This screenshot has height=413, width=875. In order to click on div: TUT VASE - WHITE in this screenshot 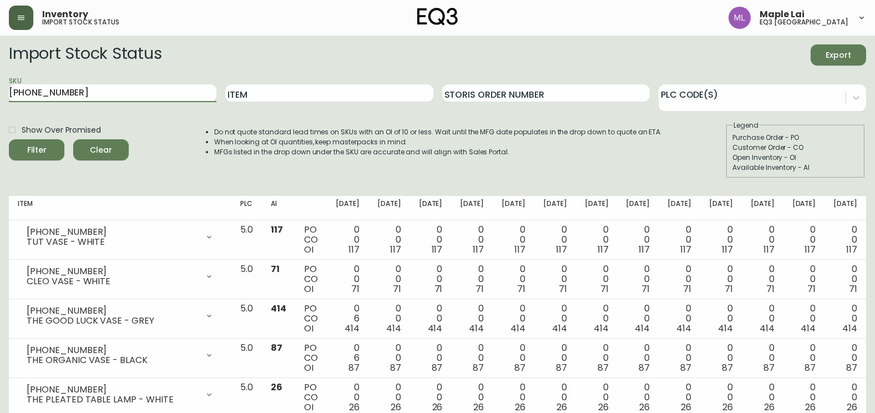, I will do `click(112, 242)`.